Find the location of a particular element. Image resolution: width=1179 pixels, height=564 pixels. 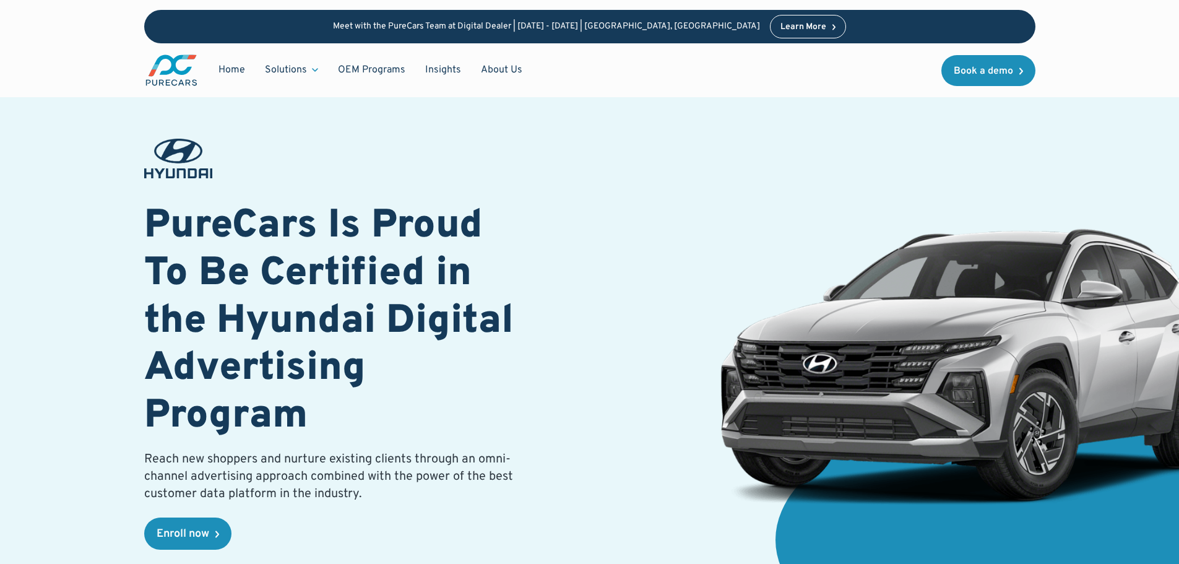

a: OEM Programs is located at coordinates (371, 70).